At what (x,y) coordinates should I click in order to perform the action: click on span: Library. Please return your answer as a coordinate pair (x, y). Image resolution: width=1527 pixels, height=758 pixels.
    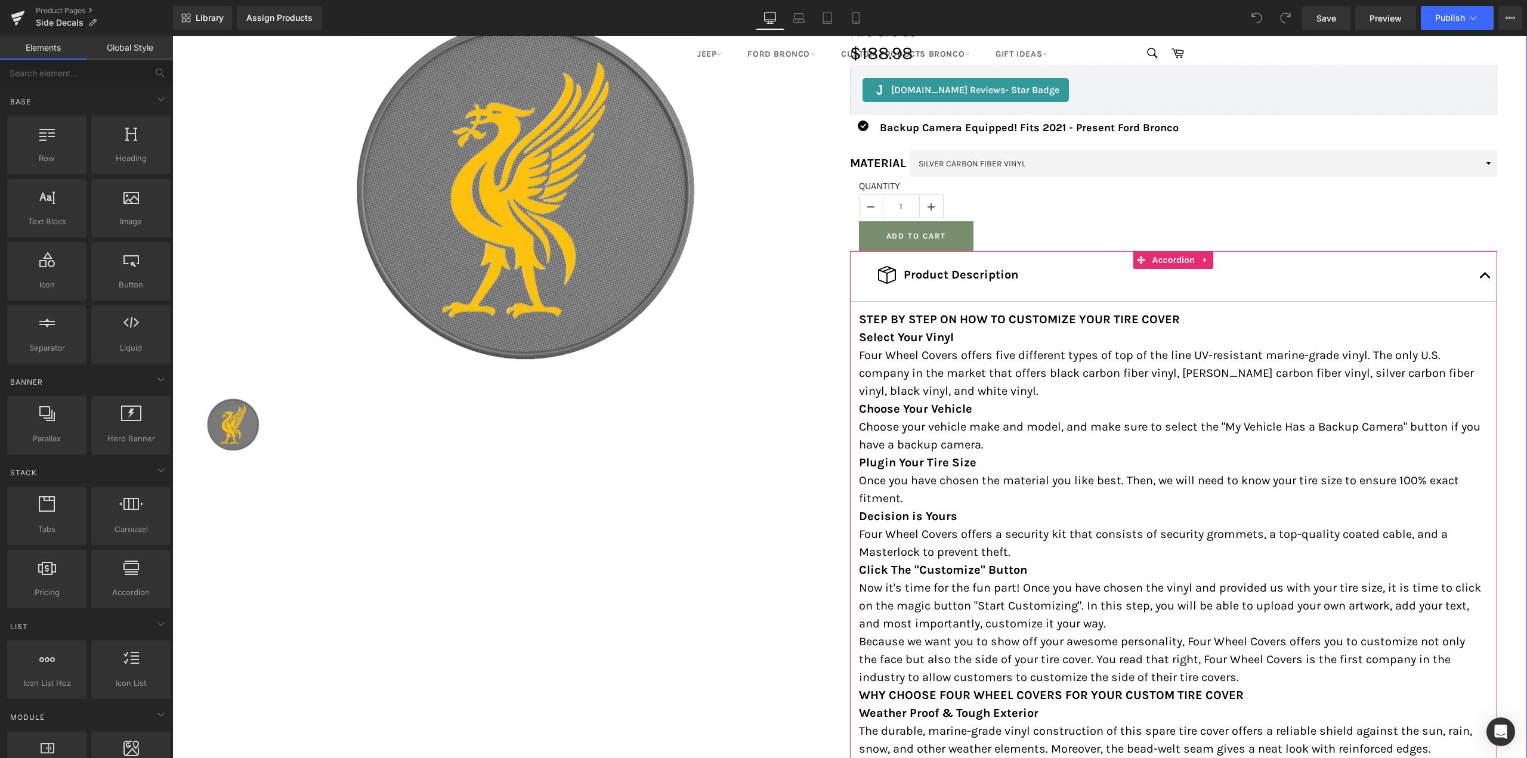
    Looking at the image, I should click on (209, 18).